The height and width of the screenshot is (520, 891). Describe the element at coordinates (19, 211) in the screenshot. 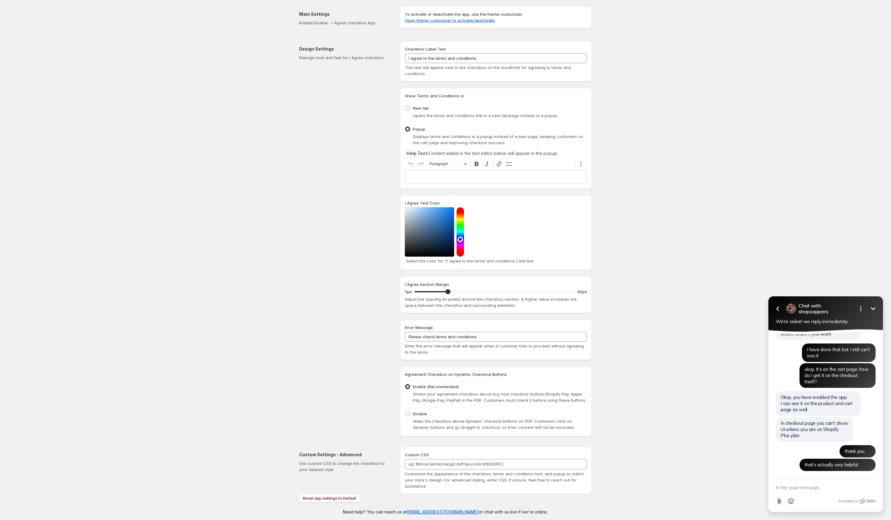

I see `button: Attach file button` at that location.